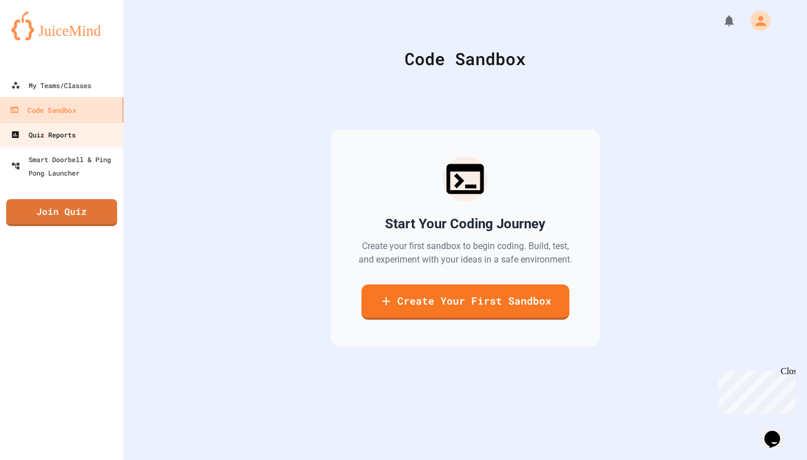  What do you see at coordinates (51, 85) in the screenshot?
I see `div: My Teams/Classes` at bounding box center [51, 85].